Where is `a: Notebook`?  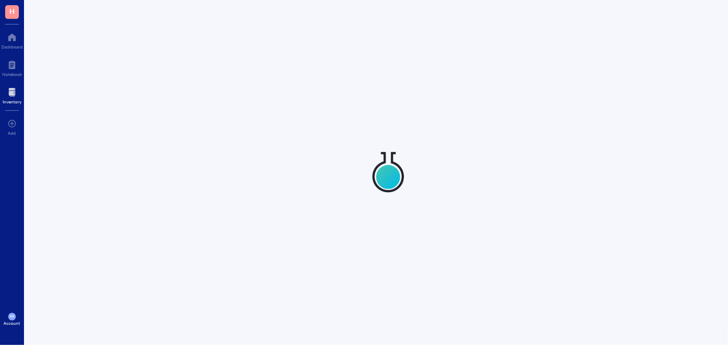 a: Notebook is located at coordinates (12, 67).